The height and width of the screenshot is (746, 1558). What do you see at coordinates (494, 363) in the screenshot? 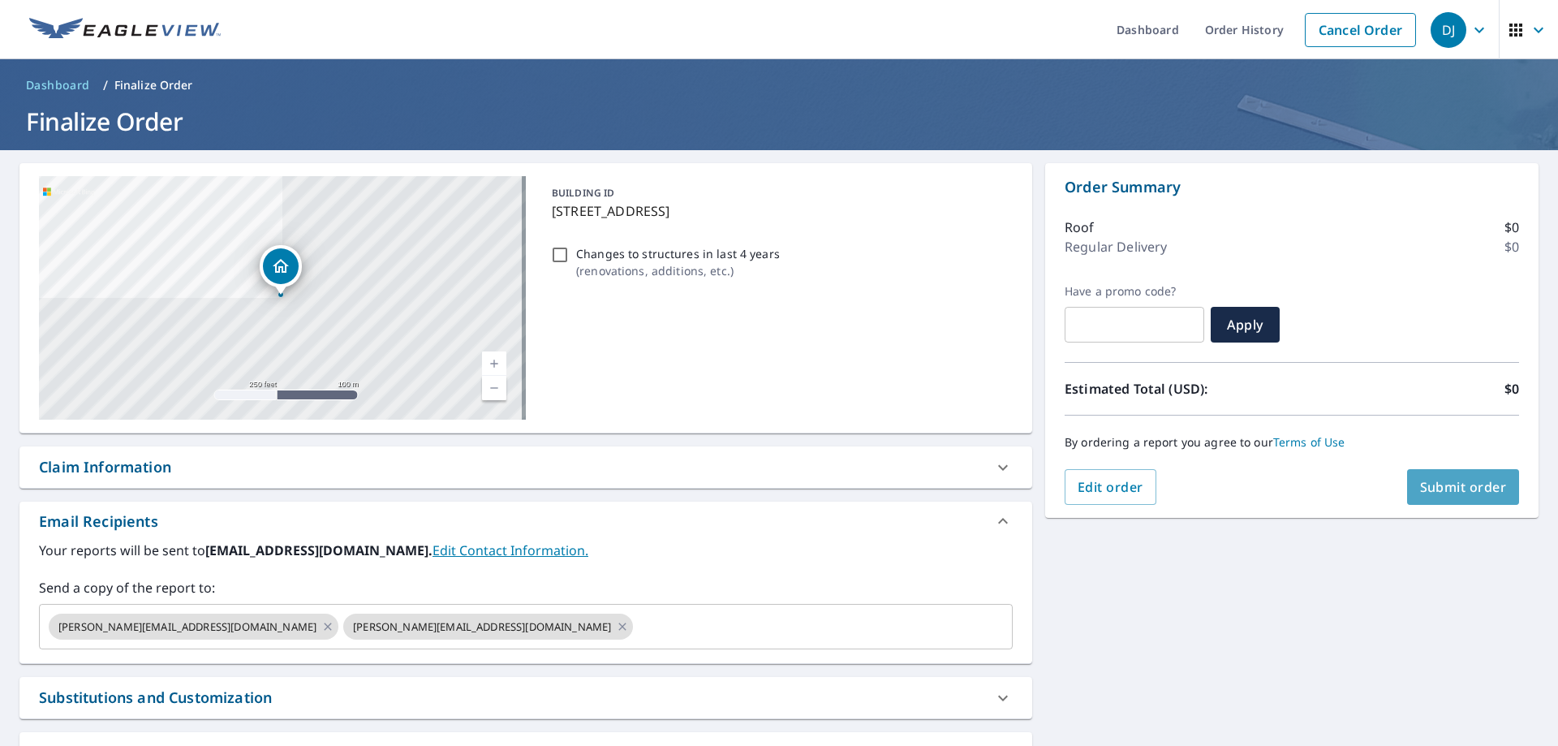
I see `a: Current Level 17, Zoom In` at bounding box center [494, 363].